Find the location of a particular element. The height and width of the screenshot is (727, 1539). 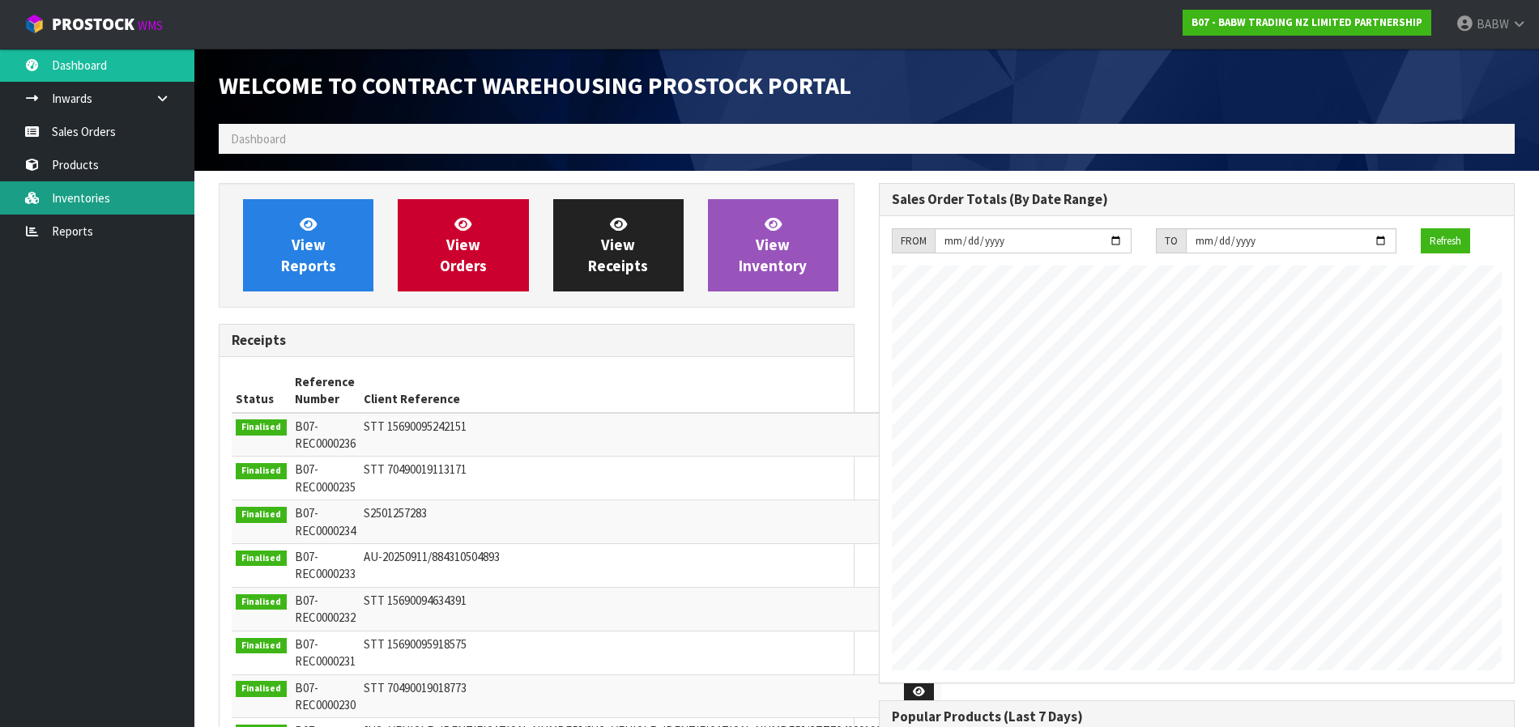

th: Reference Number is located at coordinates (325, 391).